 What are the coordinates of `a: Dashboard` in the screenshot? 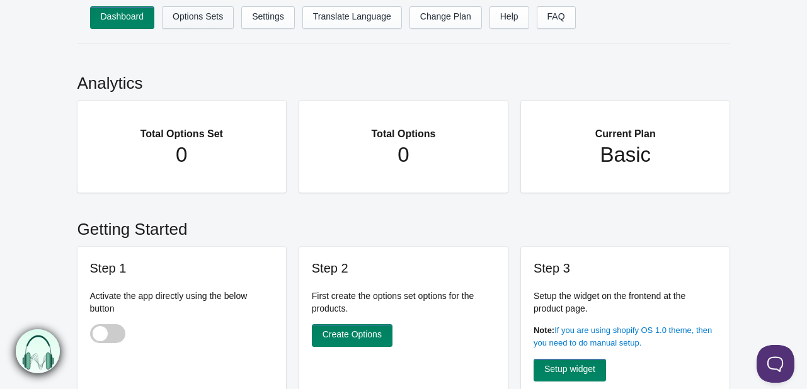 It's located at (122, 18).